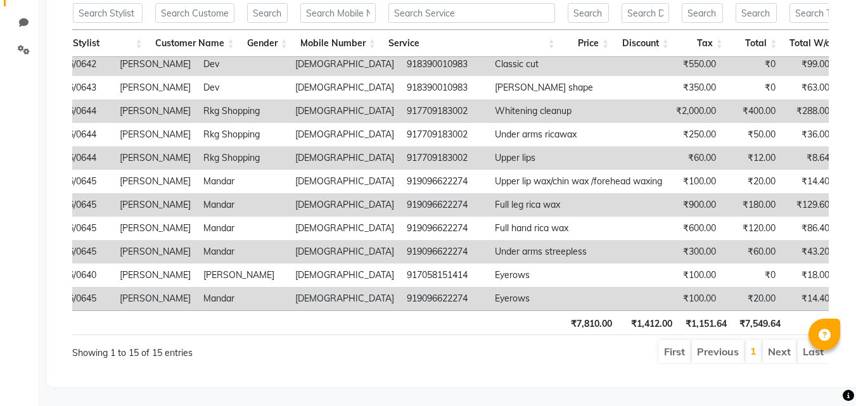 The image size is (856, 406). What do you see at coordinates (695, 134) in the screenshot?
I see `td: ₹250.00` at bounding box center [695, 134].